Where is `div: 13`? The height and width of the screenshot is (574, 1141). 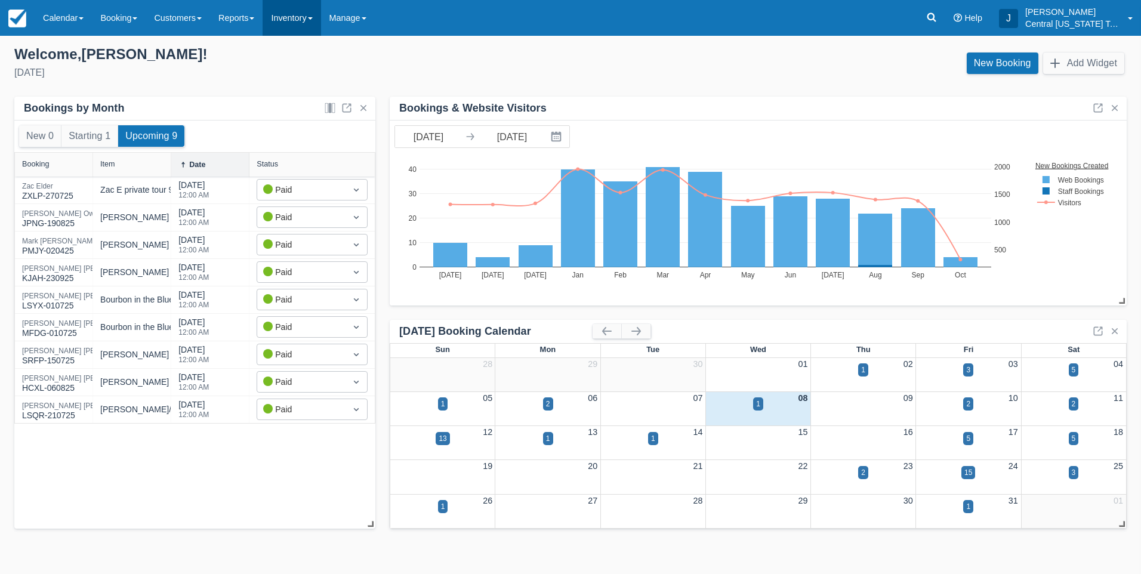 div: 13 is located at coordinates (442, 439).